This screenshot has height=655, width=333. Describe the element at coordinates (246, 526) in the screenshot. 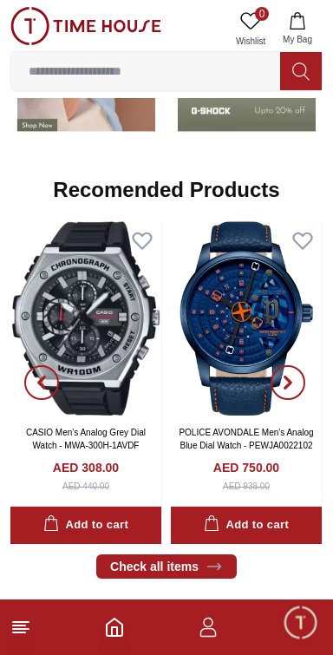

I see `div: Track your Shipment` at that location.